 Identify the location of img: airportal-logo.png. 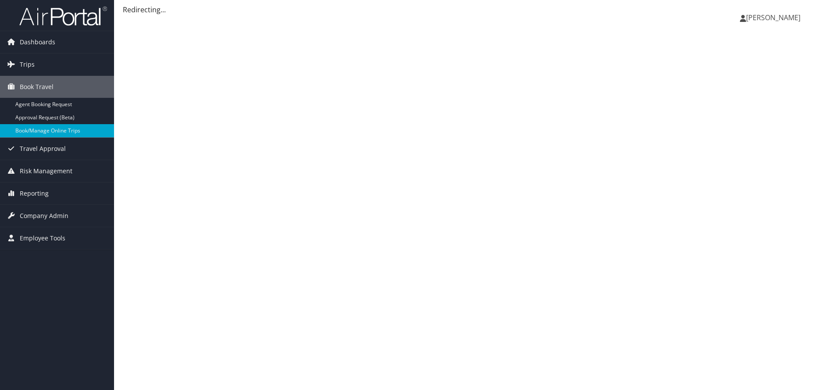
(63, 16).